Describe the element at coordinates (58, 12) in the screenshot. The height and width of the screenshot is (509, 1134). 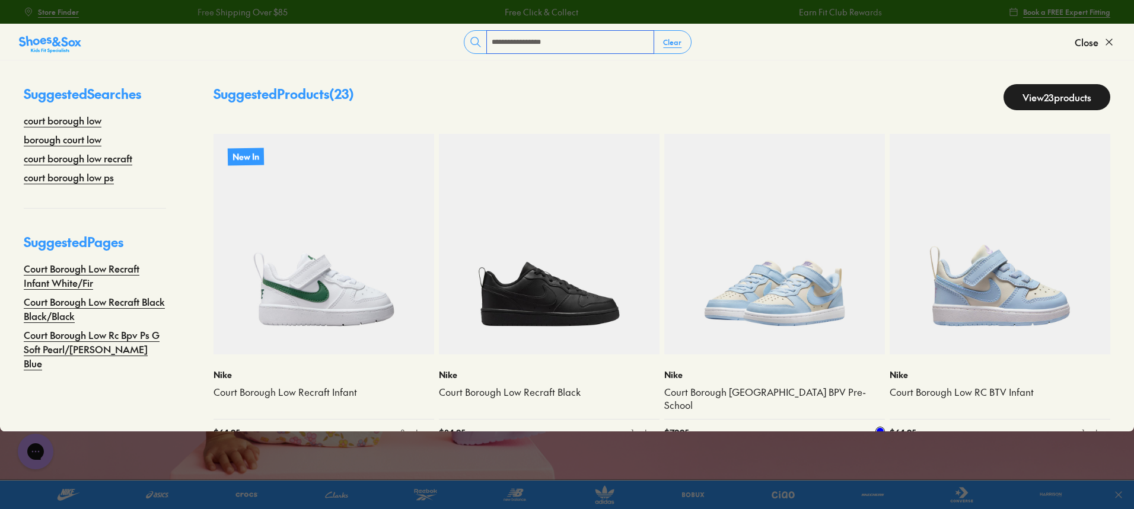
I see `span: Store Finder` at that location.